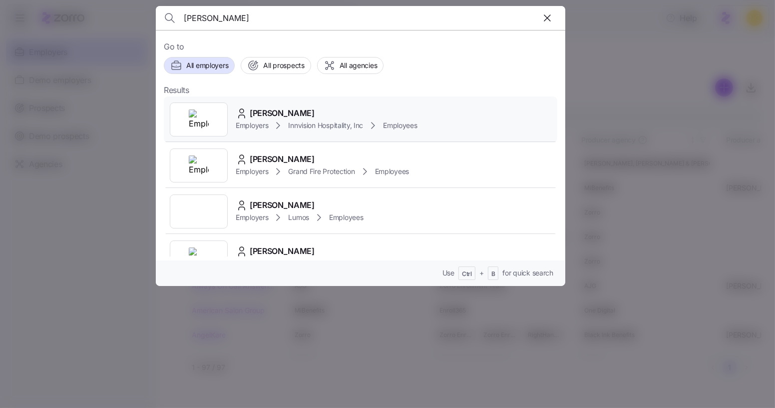 Image resolution: width=775 pixels, height=408 pixels. I want to click on span: for quick search, so click(528, 273).